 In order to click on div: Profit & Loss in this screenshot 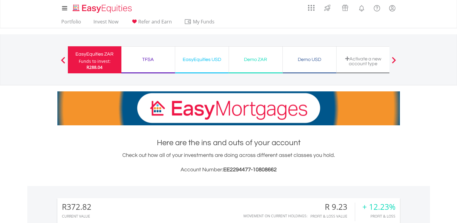, I will do `click(379, 216)`.